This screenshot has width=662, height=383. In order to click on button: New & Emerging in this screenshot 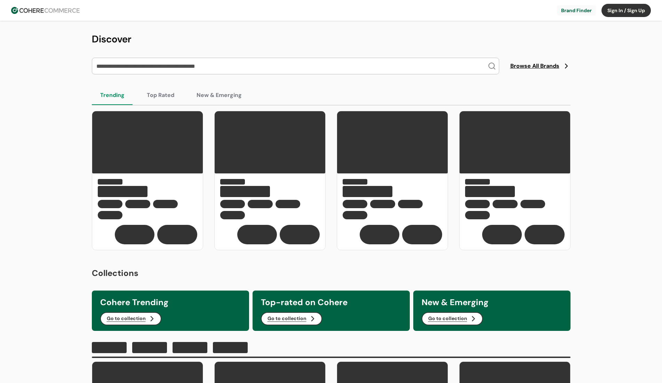, I will do `click(219, 95)`.